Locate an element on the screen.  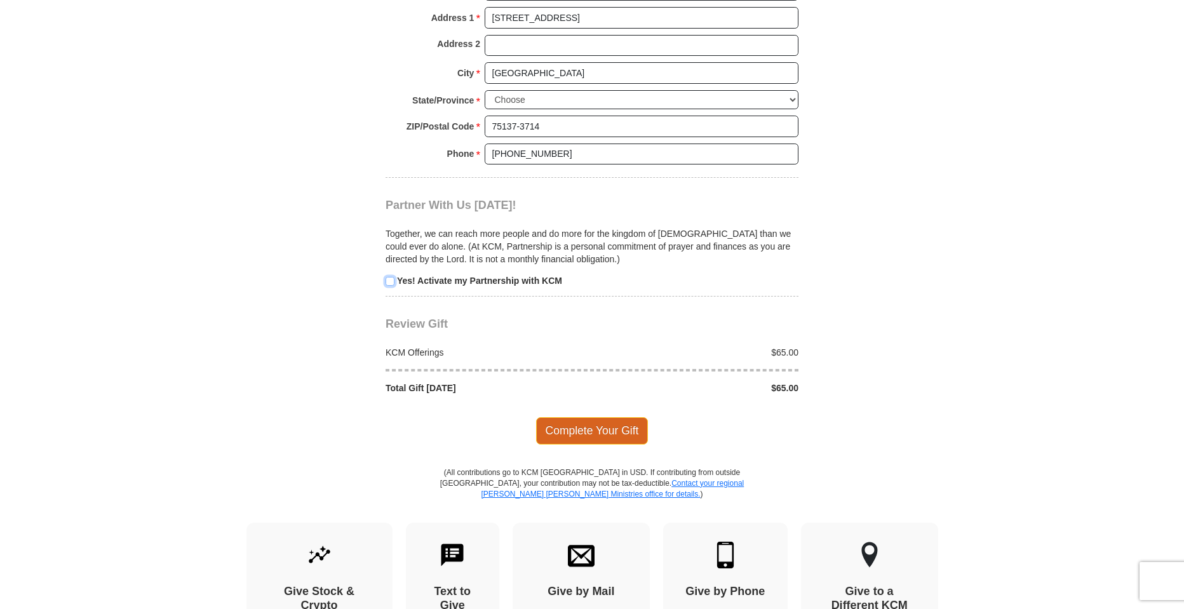
img: other-region is located at coordinates (870, 555).